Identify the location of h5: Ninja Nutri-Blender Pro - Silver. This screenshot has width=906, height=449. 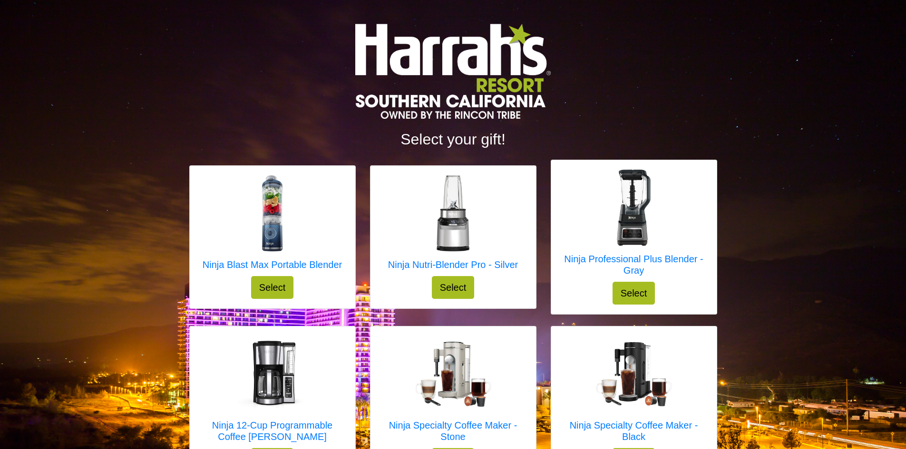
(453, 265).